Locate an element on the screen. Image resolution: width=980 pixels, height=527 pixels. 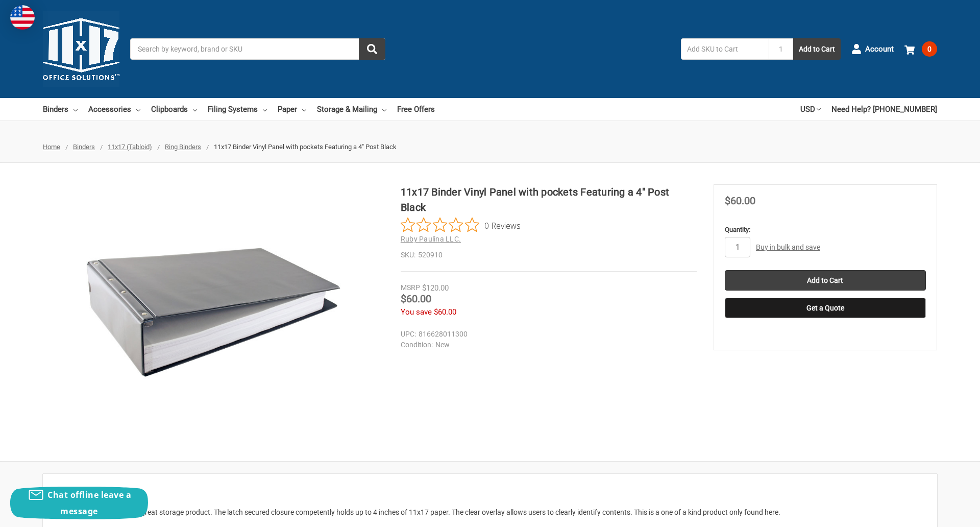
a: Storage & Mailing is located at coordinates (352, 109).